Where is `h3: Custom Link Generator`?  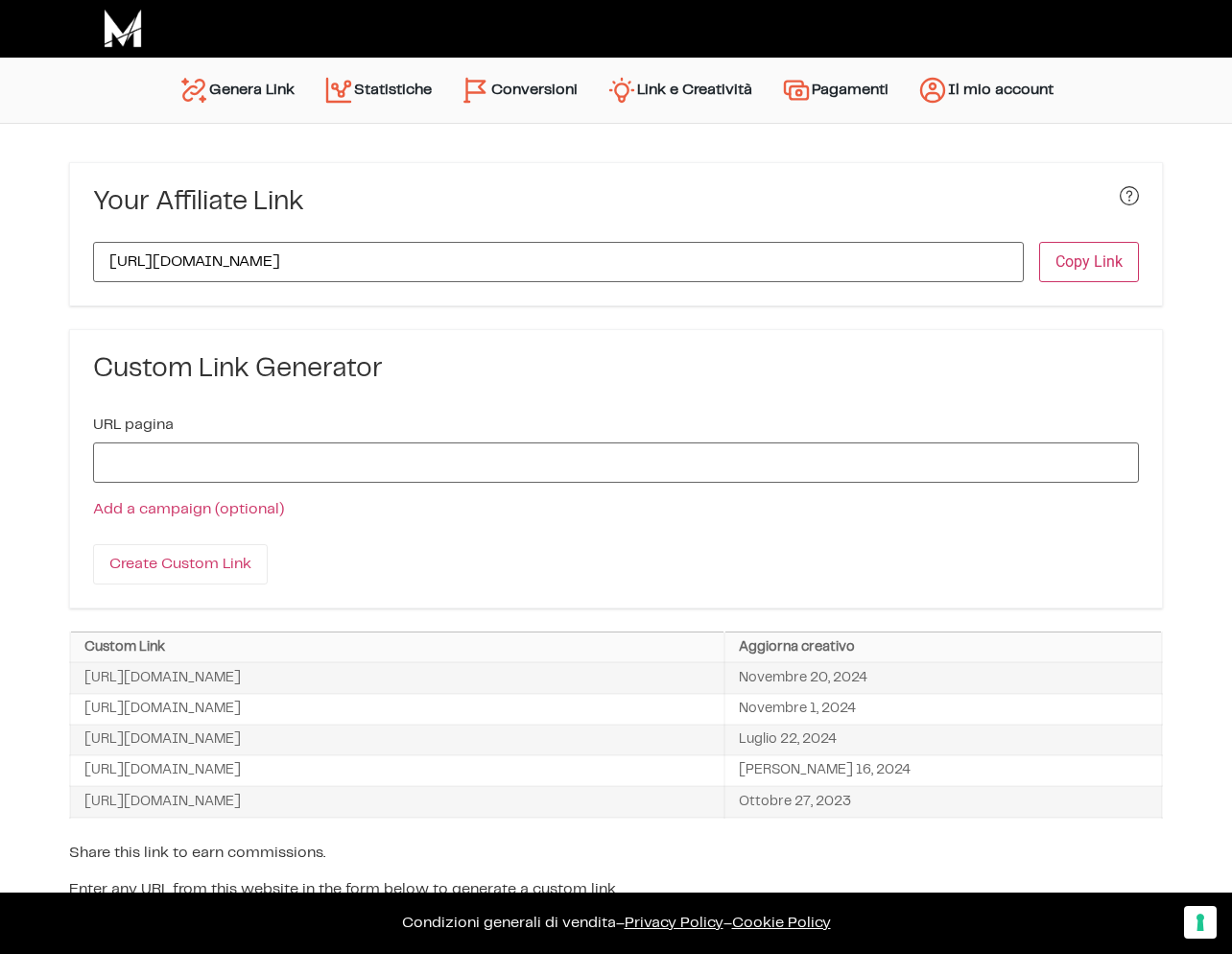 h3: Custom Link Generator is located at coordinates (616, 369).